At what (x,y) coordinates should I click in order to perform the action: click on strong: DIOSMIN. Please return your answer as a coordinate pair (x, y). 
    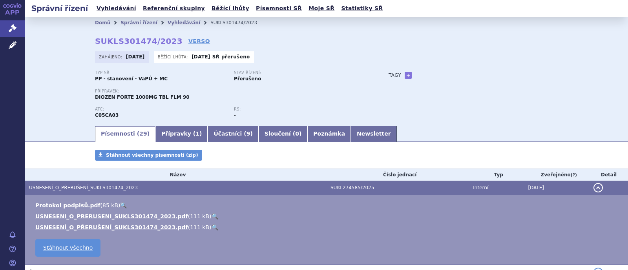
    Looking at the image, I should click on (107, 115).